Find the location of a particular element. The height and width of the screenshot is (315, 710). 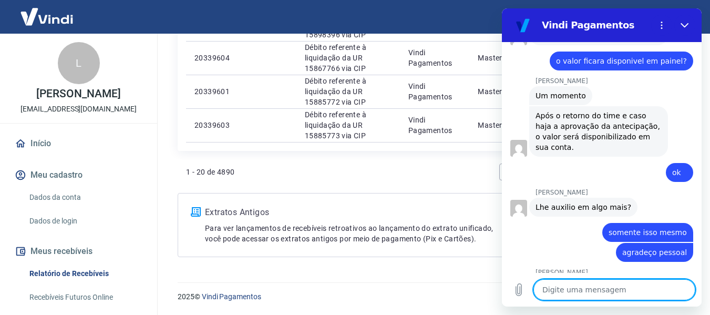

button: Sair is located at coordinates (679, 17).